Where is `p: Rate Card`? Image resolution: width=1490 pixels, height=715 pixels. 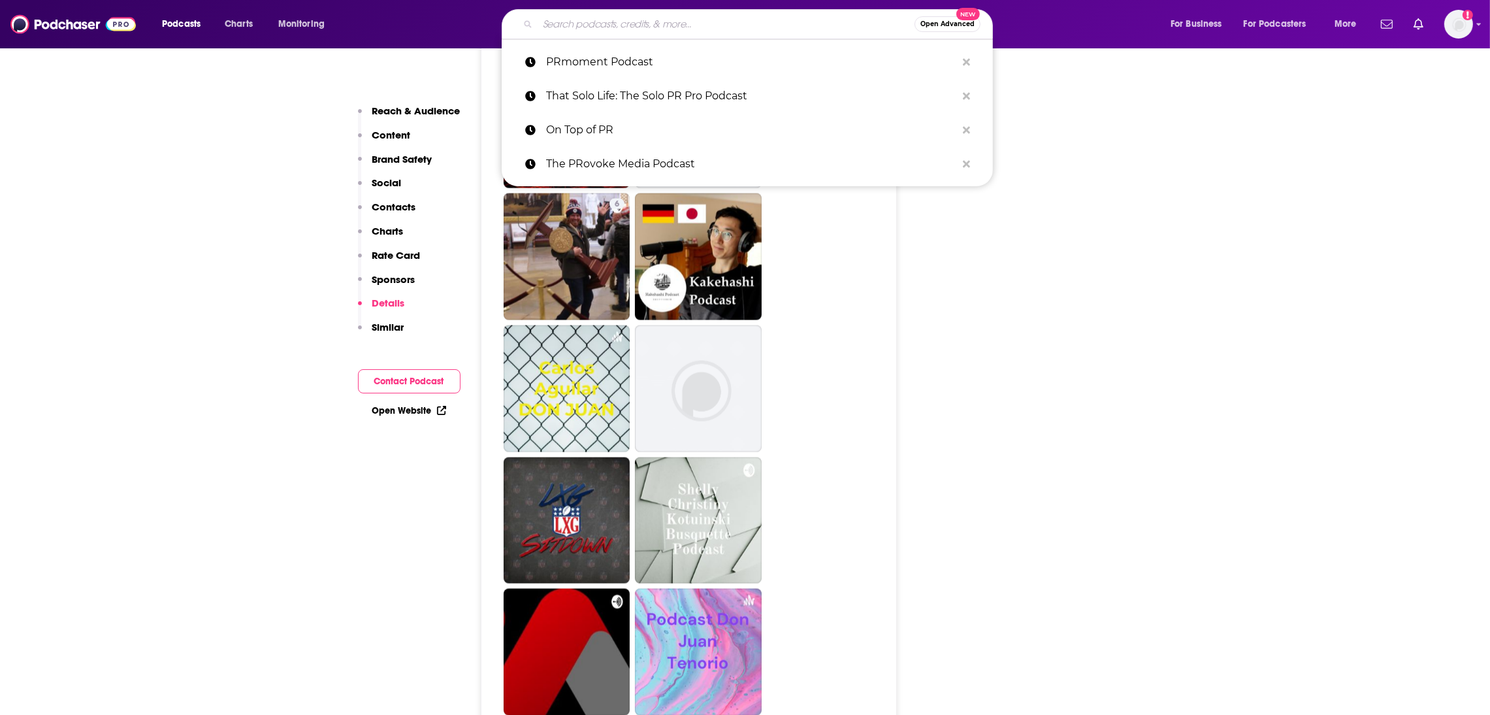
p: Rate Card is located at coordinates (396, 255).